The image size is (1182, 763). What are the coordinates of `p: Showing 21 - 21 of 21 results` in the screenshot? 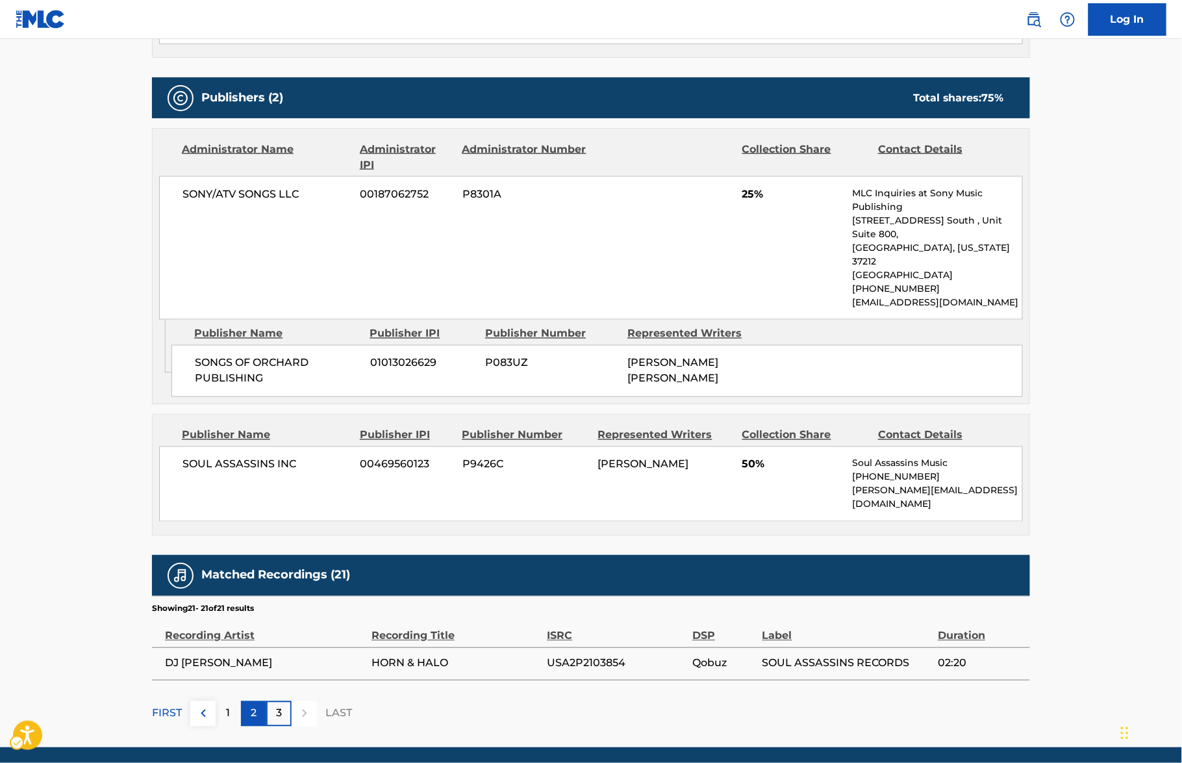 It's located at (203, 609).